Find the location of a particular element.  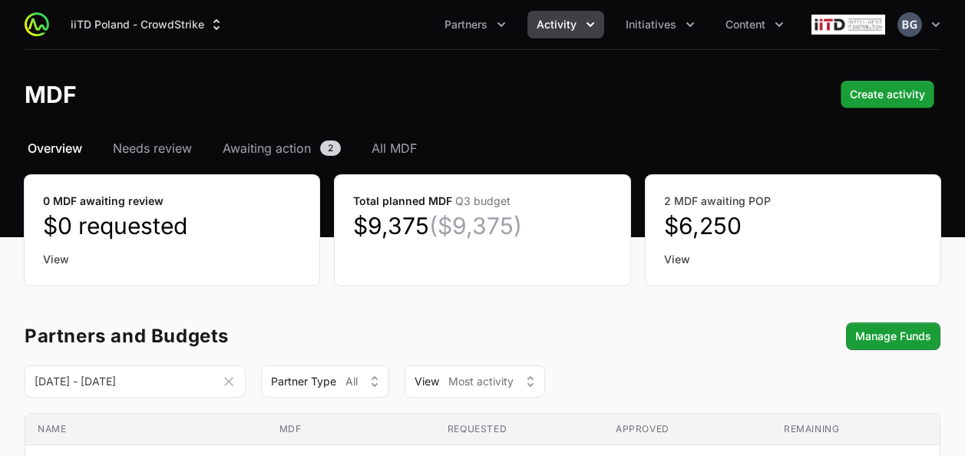

th: Approved is located at coordinates (687, 429).